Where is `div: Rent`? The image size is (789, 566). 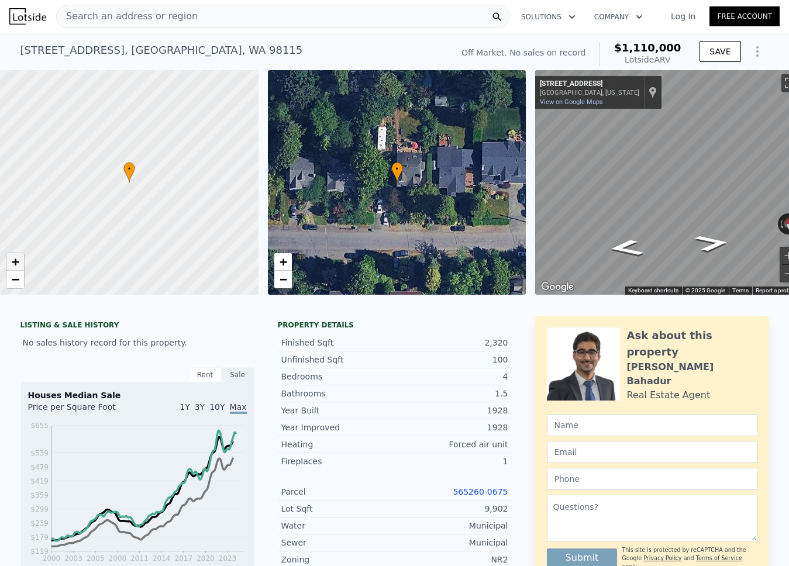 div: Rent is located at coordinates (205, 375).